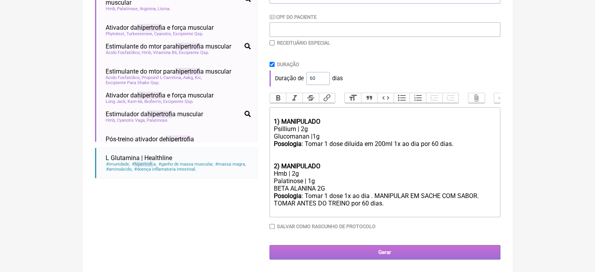 The width and height of the screenshot is (595, 272). Describe the element at coordinates (165, 52) in the screenshot. I see `span: Vitamina B6` at that location.